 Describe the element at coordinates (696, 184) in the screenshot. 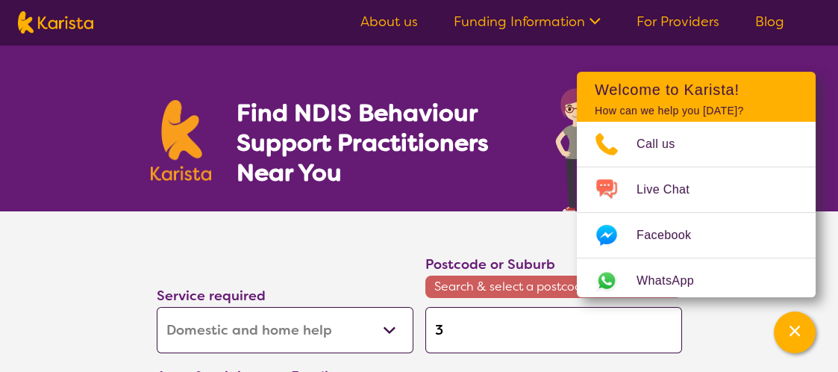

I see `div: Channel Menu` at that location.